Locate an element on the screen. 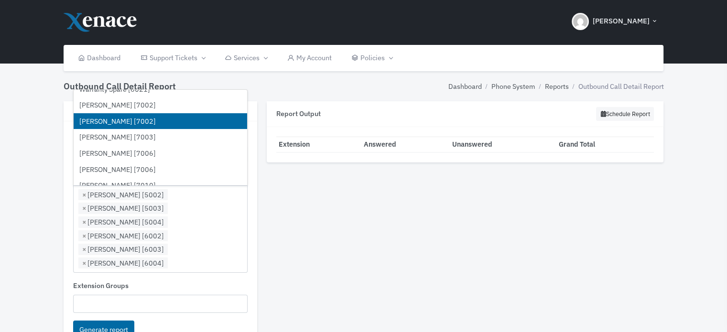 Image resolution: width=727 pixels, height=332 pixels. th: Extension is located at coordinates (319, 144).